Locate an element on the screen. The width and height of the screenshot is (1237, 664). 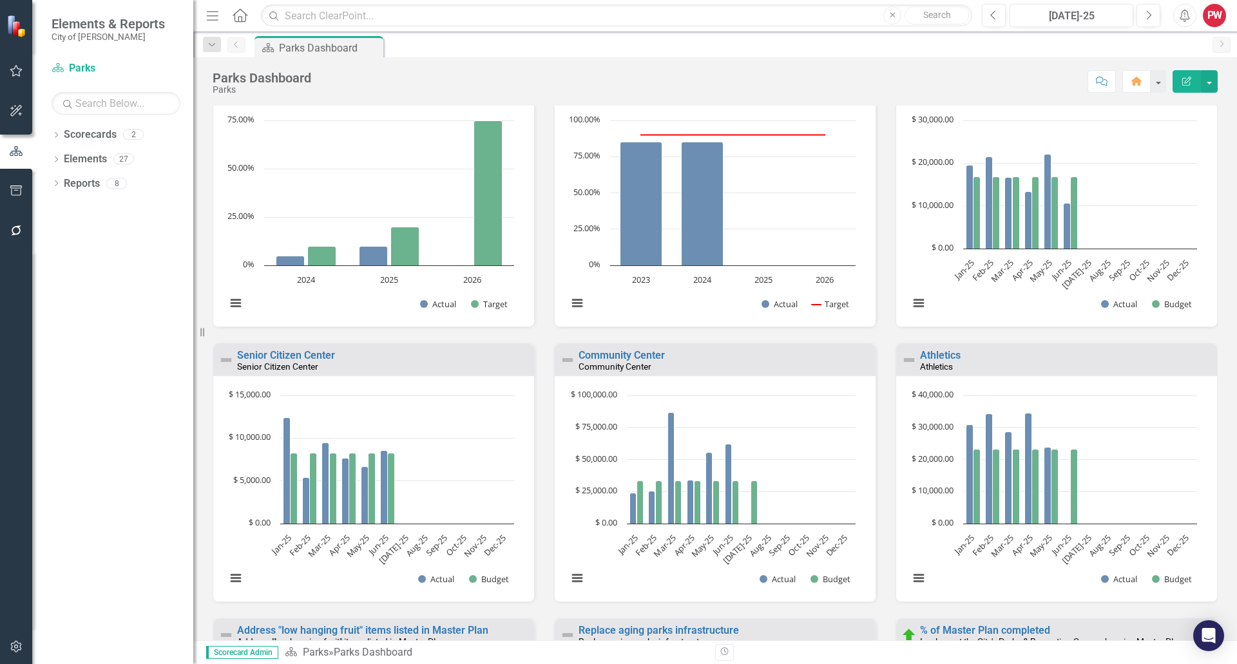
path: Jan-25, 16,833. Budget. is located at coordinates (976, 213).